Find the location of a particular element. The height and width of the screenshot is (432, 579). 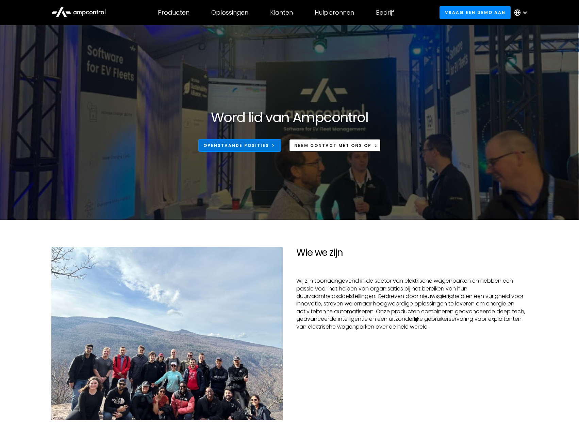

div: Bedrijf is located at coordinates (385, 13).